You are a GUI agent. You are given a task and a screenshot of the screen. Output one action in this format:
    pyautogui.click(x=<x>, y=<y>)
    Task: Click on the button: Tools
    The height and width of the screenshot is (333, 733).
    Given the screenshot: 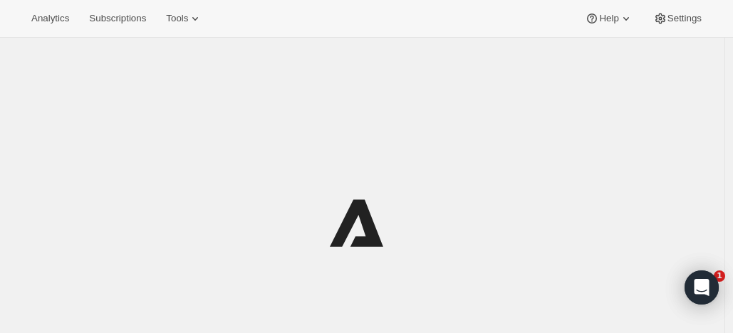 What is the action you would take?
    pyautogui.click(x=184, y=19)
    